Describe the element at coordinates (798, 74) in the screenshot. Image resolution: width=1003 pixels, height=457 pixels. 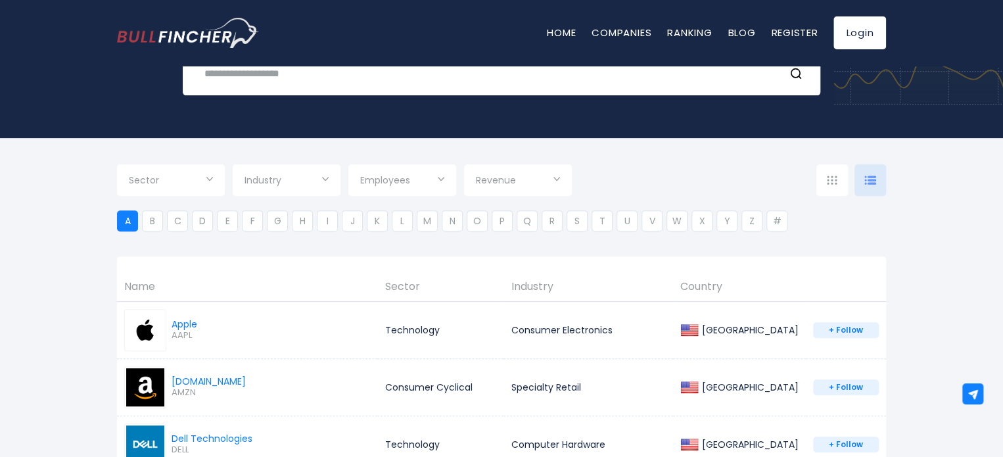
I see `button: Search` at that location.